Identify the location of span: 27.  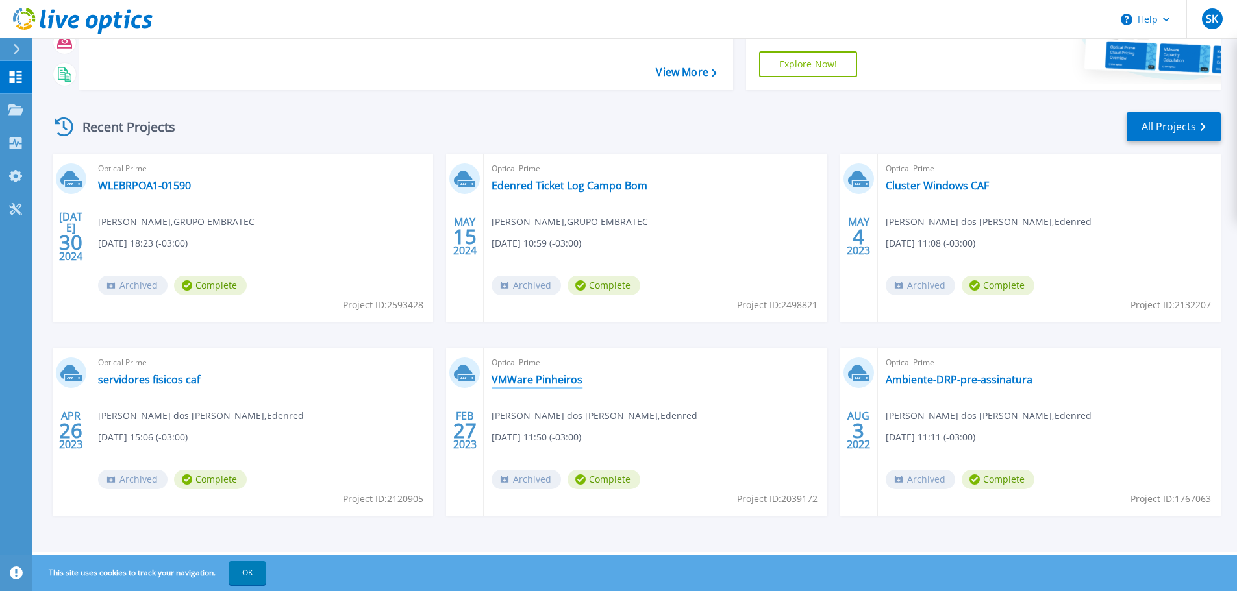
(465, 430).